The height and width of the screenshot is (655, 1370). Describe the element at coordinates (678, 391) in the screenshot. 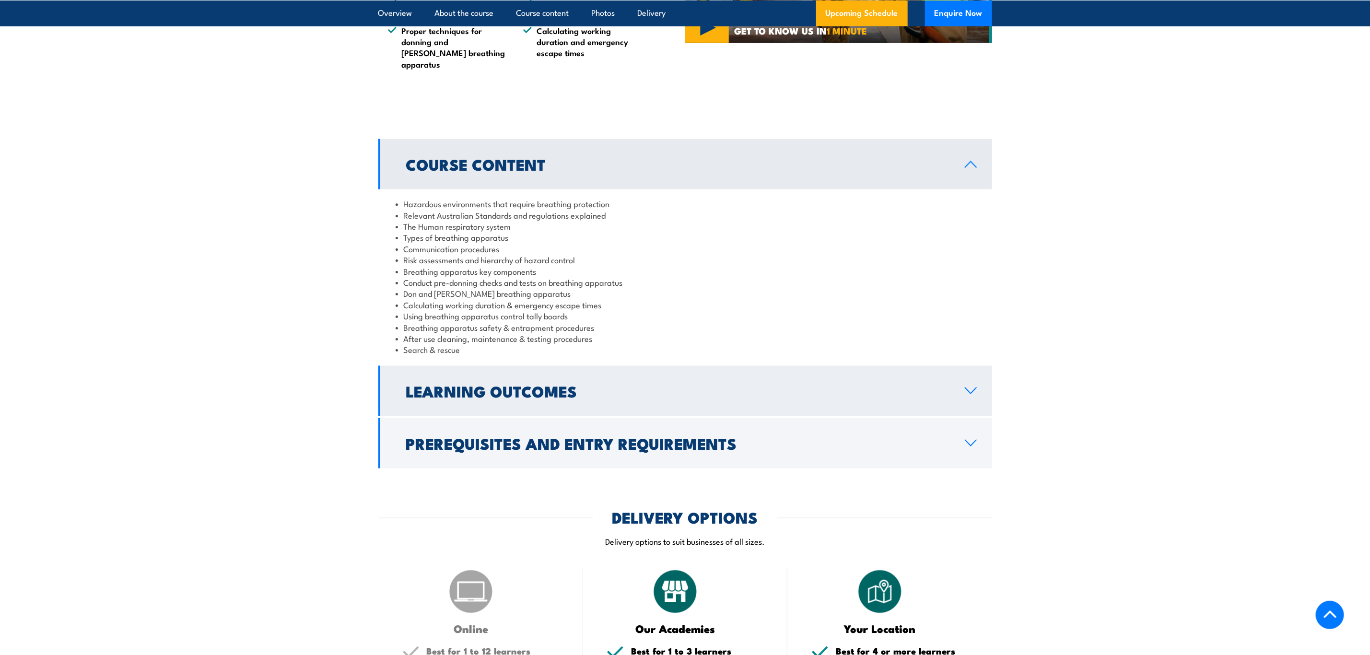

I see `h2: Learning Outcomes` at that location.